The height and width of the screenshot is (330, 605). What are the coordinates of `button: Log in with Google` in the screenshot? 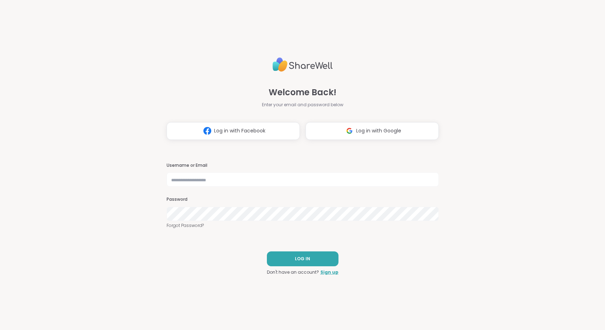 It's located at (372, 131).